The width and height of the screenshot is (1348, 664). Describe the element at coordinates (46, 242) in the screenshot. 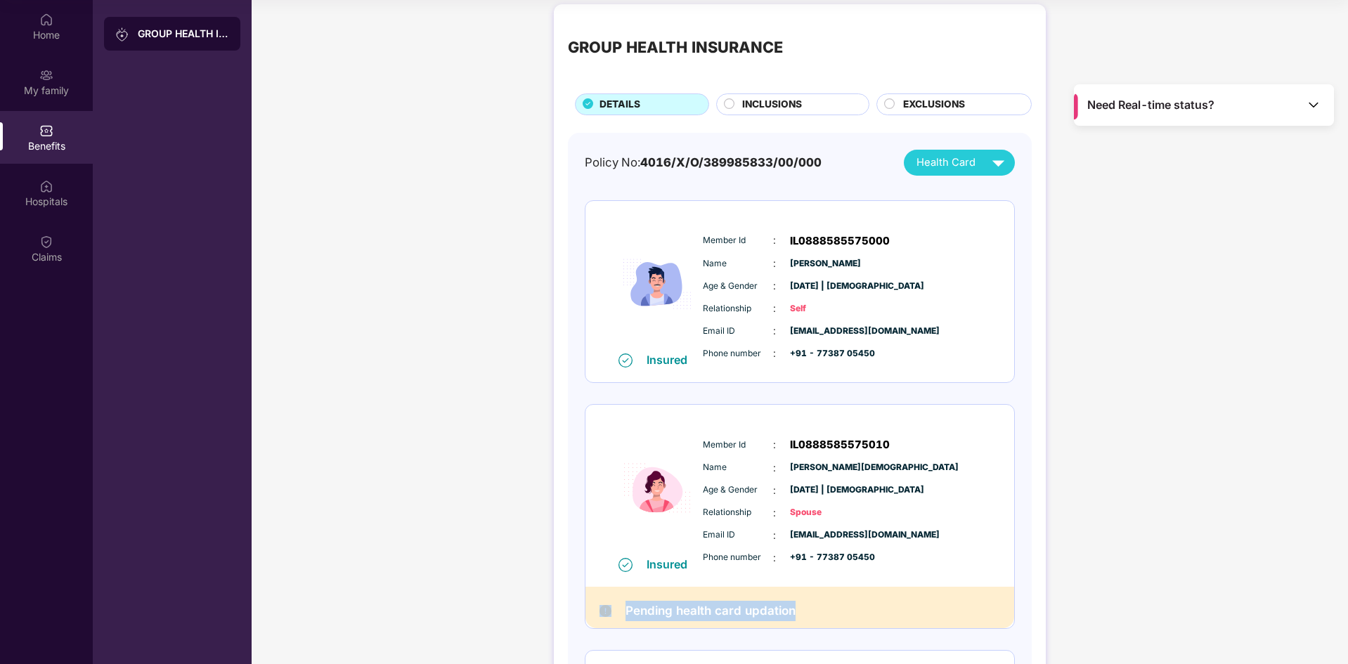

I see `img: svg+xml;base64,PHN2ZyBpZD0iQ2xhaW0iIHhtbG5zPSJodHRwOi8vd3d3LnczLm9yZy8yMDAwL3N2ZyIgd2lkdGg9IjIwIi...` at that location.